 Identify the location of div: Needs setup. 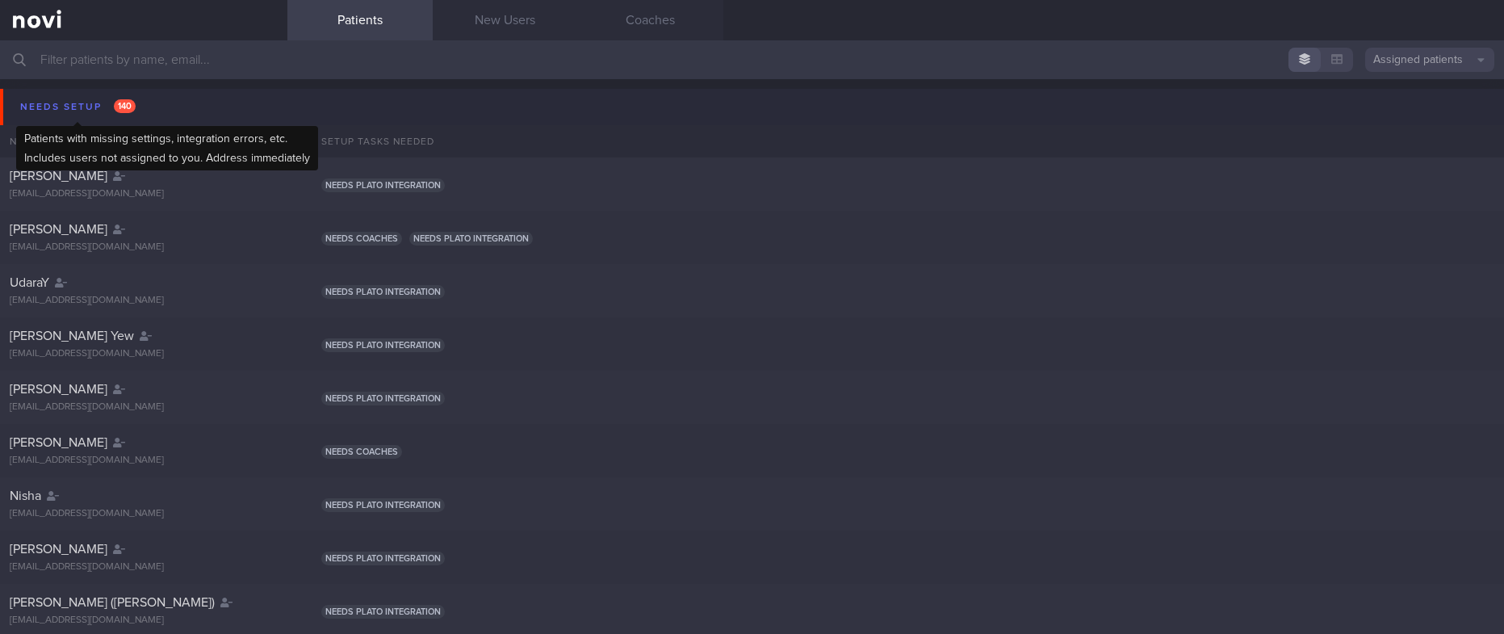
(77, 107).